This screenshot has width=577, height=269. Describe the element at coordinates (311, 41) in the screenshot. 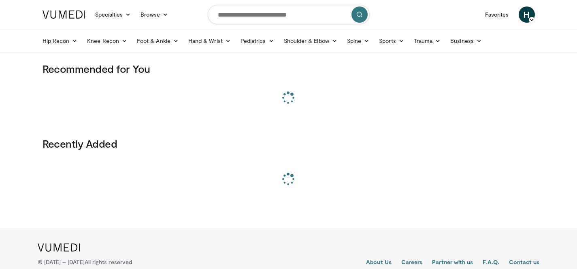

I see `a: Shoulder & Elbow` at that location.